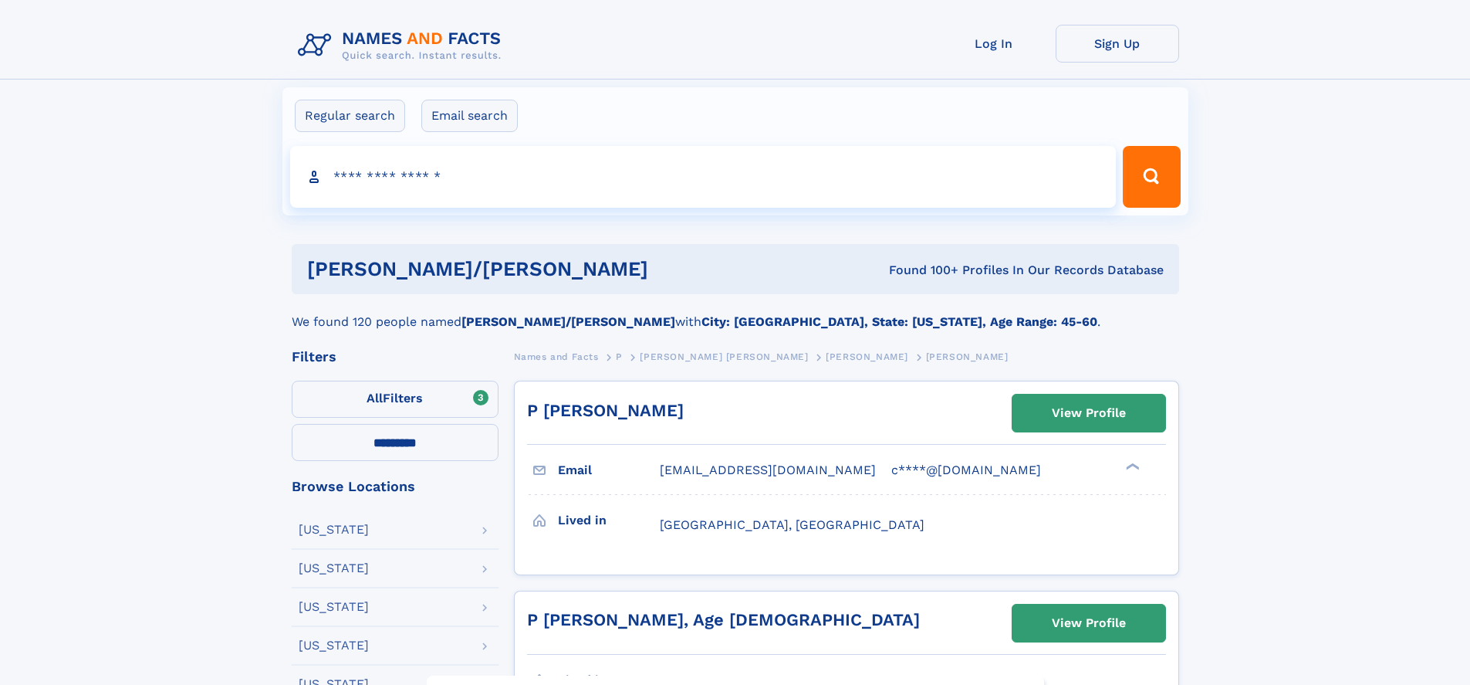  Describe the element at coordinates (966, 270) in the screenshot. I see `div: Found 100+ Profiles In Our Records Database` at that location.